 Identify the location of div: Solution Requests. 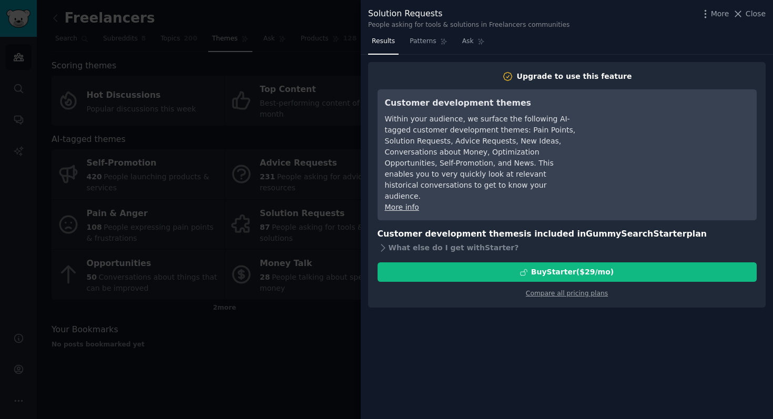
(468, 14).